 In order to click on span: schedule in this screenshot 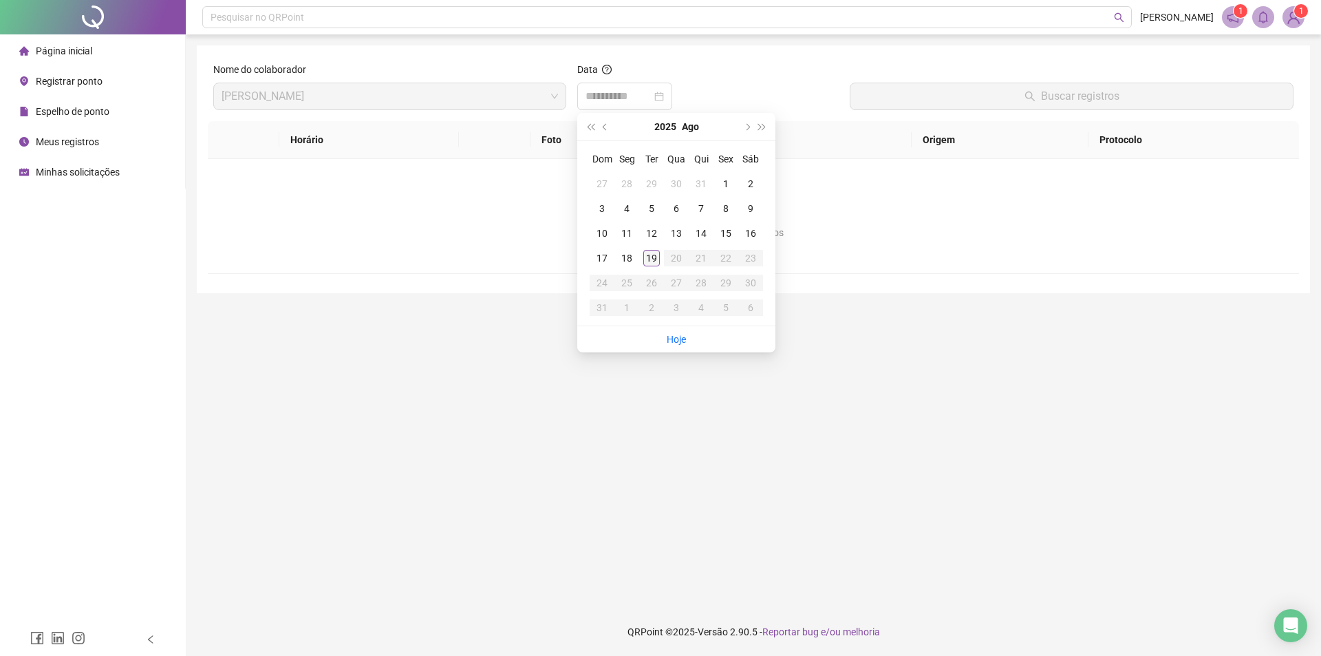, I will do `click(24, 172)`.